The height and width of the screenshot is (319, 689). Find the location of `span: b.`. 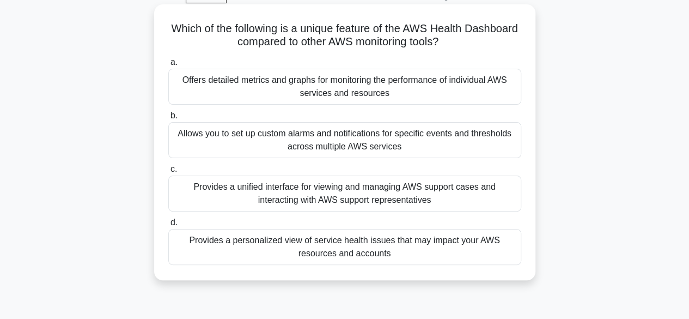

span: b. is located at coordinates (174, 115).